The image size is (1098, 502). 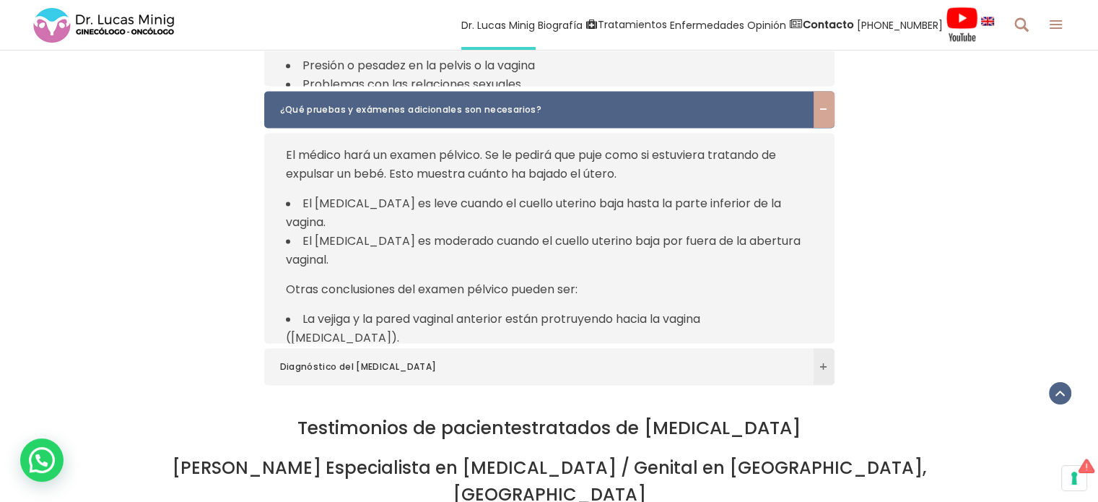 I want to click on li: Presión o pesadez en la pelvis o la vagina, so click(x=549, y=66).